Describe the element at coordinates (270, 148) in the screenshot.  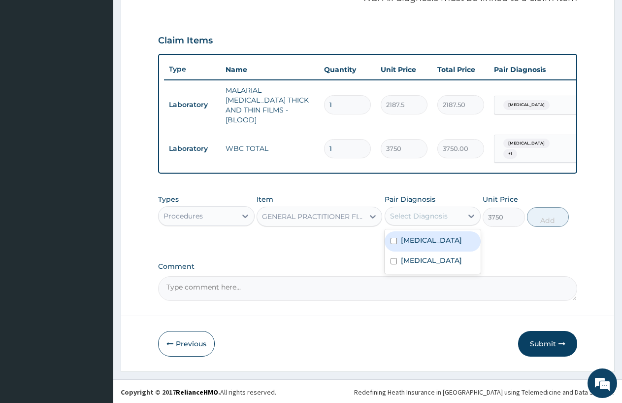
I see `td: WBC TOTAL` at that location.